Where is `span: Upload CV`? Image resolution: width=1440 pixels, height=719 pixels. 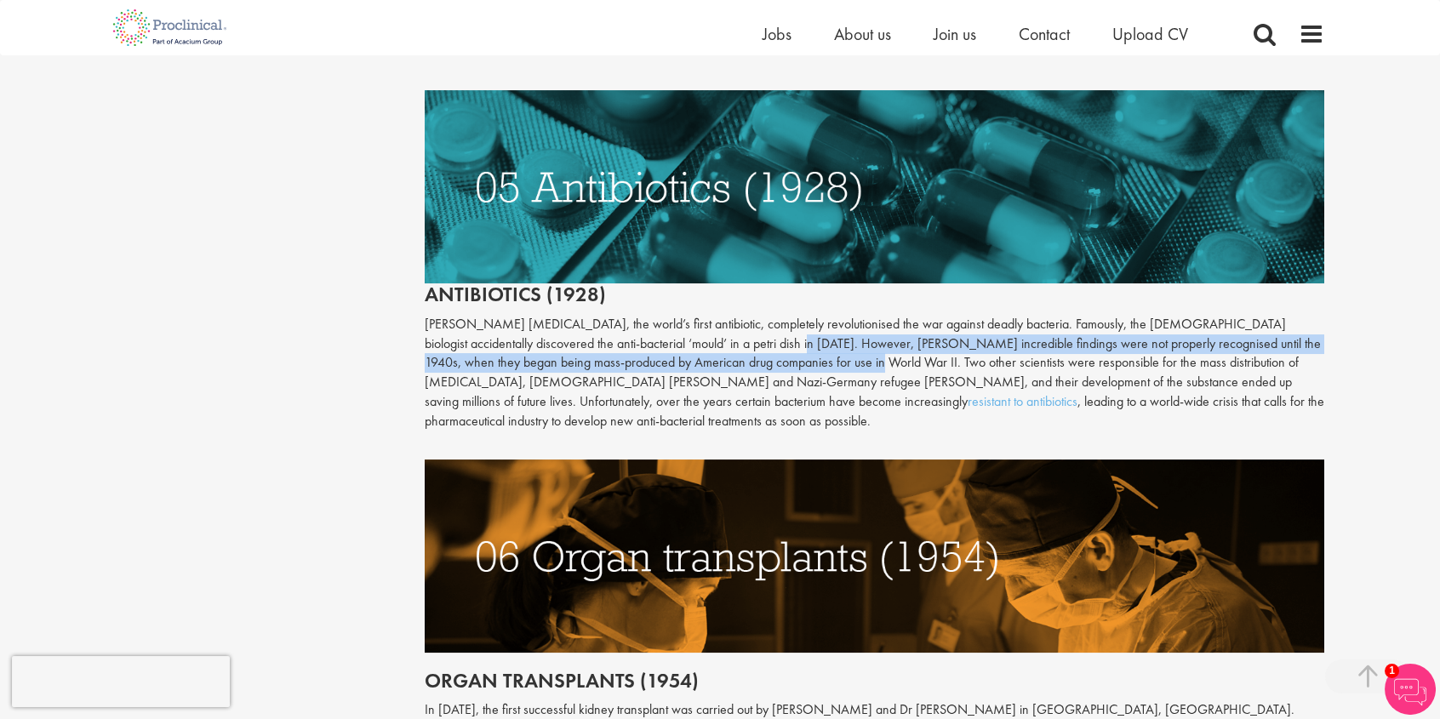 span: Upload CV is located at coordinates (1149, 34).